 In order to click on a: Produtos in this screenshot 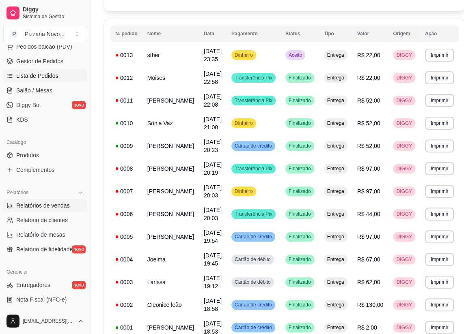, I will do `click(45, 155)`.